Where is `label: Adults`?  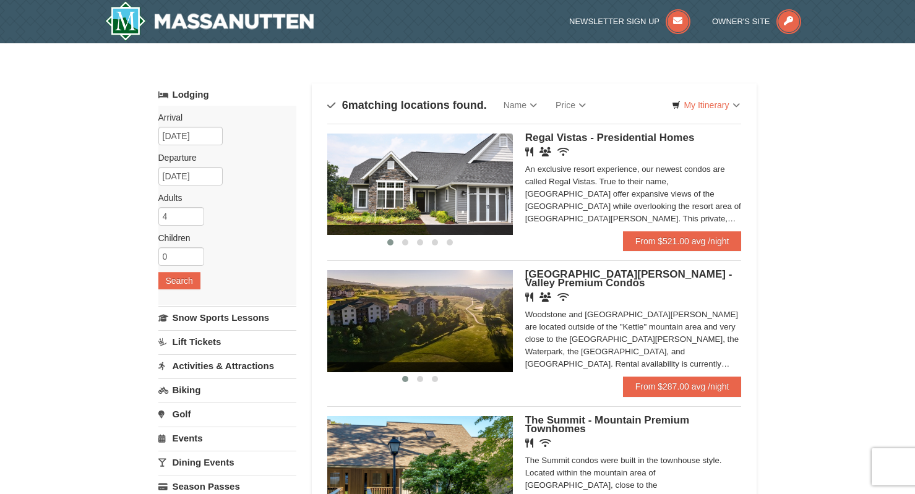
label: Adults is located at coordinates (223, 198).